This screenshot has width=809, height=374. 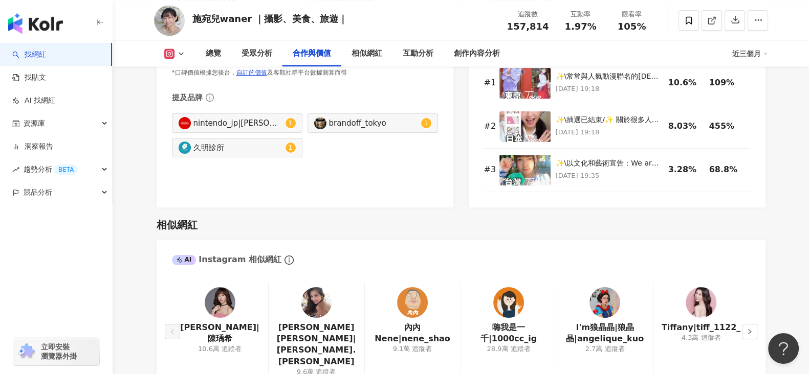 What do you see at coordinates (270, 18) in the screenshot?
I see `div: 施宛兒waner ｜攝影、美食、旅遊｜` at bounding box center [270, 18].